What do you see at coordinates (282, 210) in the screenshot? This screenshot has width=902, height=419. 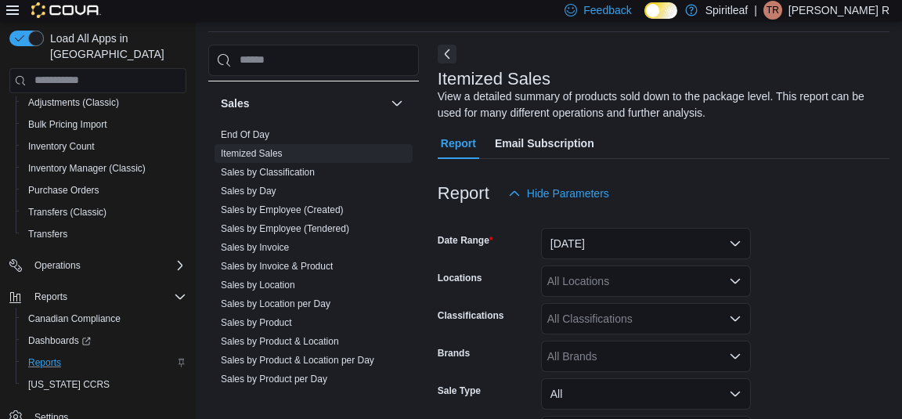 I see `a: Sales by Employee (Created)` at bounding box center [282, 210].